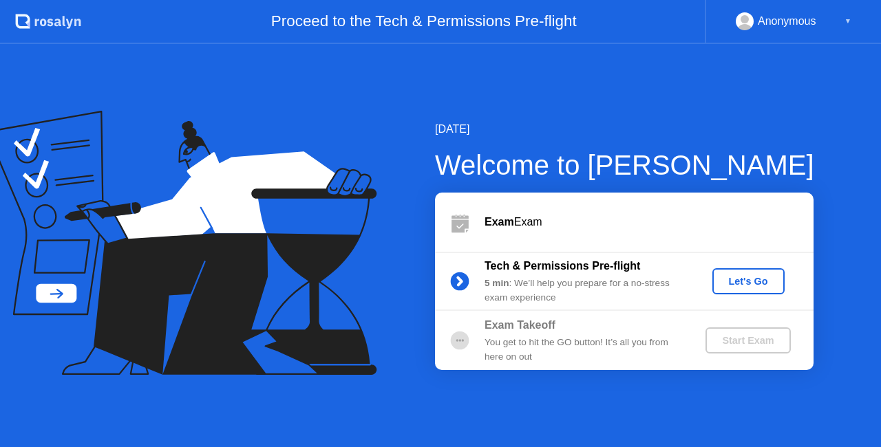 The height and width of the screenshot is (447, 881). What do you see at coordinates (497, 283) in the screenshot?
I see `b: 5 min` at bounding box center [497, 283].